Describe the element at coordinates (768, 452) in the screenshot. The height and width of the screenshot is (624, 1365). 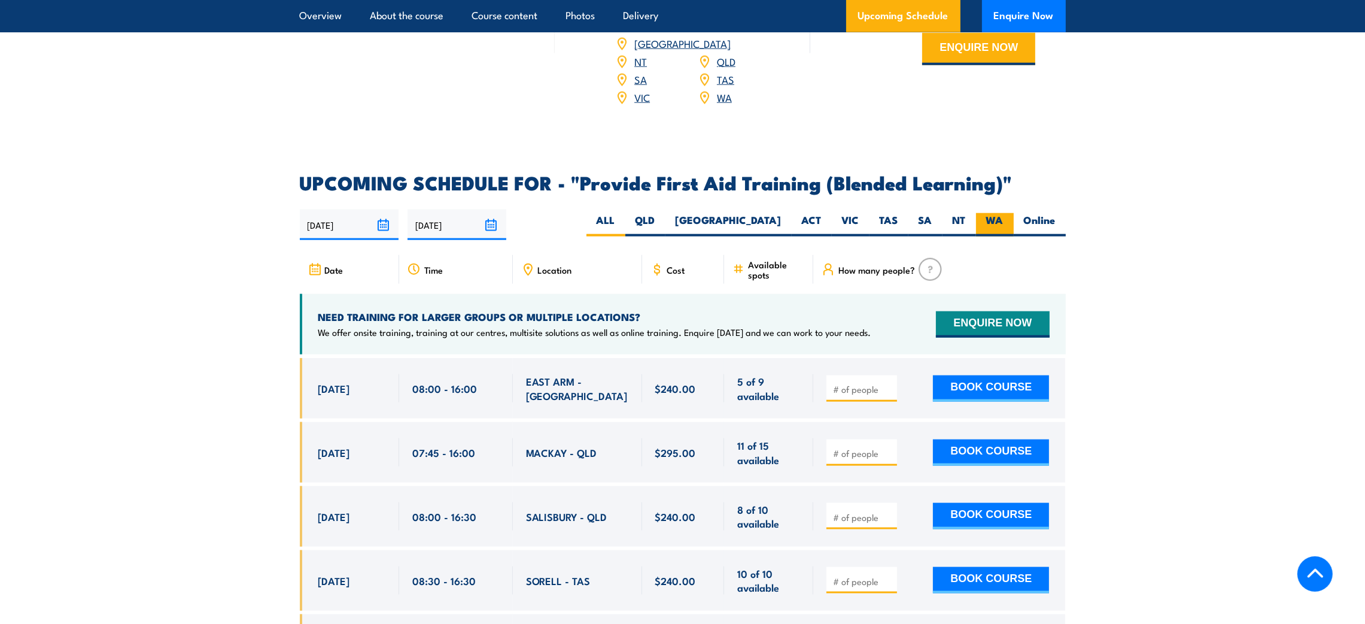
I see `span: 11 of 15 available` at that location.